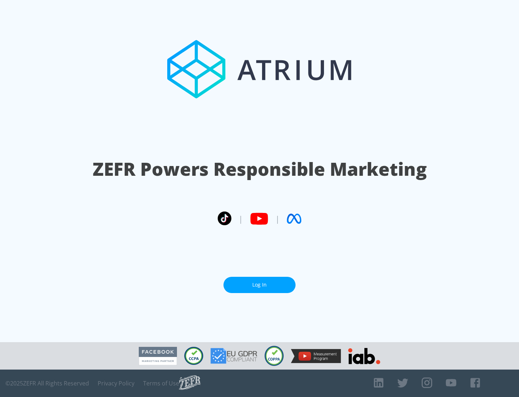 The image size is (519, 397). I want to click on a: Privacy Policy, so click(116, 383).